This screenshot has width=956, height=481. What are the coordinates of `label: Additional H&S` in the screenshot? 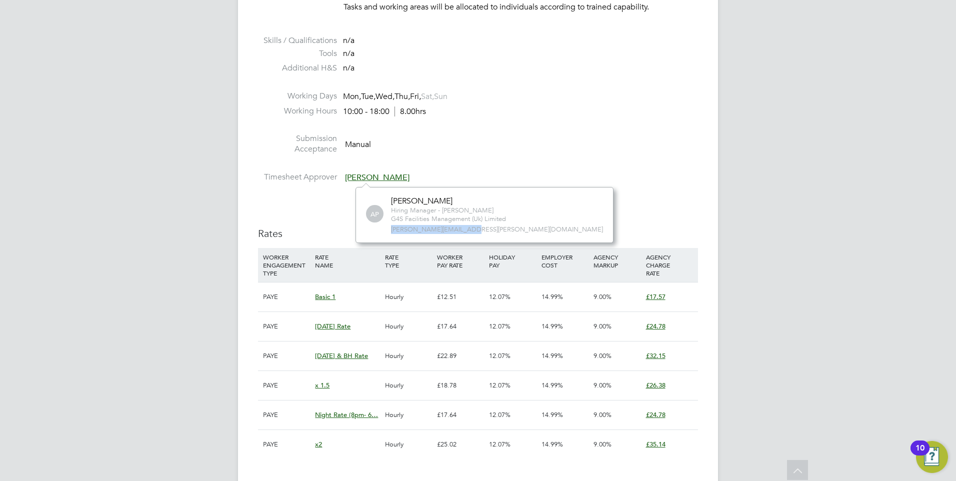 It's located at (298, 68).